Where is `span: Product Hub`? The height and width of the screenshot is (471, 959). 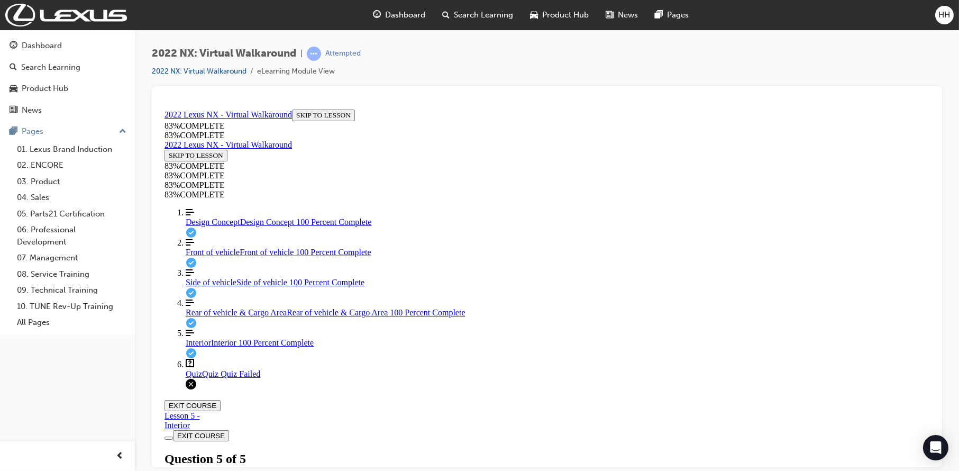 span: Product Hub is located at coordinates (566, 15).